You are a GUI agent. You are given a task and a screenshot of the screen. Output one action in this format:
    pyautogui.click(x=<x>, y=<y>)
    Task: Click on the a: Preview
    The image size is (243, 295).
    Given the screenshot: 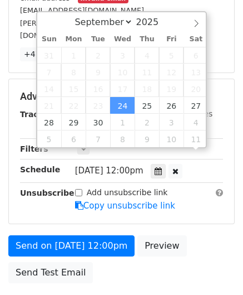 What is the action you would take?
    pyautogui.click(x=162, y=246)
    